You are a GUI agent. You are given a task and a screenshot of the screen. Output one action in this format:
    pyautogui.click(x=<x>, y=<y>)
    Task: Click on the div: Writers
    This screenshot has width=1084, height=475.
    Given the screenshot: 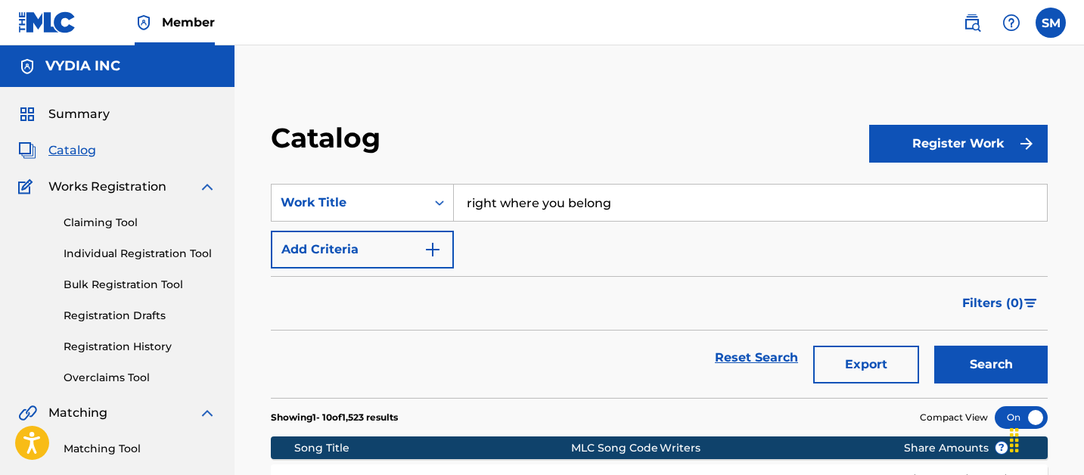 What is the action you would take?
    pyautogui.click(x=770, y=448)
    